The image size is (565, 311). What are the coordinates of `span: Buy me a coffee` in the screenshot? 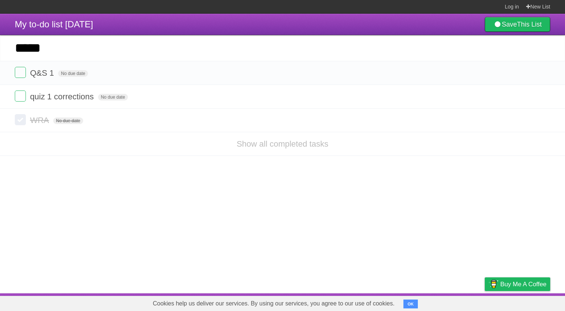 It's located at (523, 284).